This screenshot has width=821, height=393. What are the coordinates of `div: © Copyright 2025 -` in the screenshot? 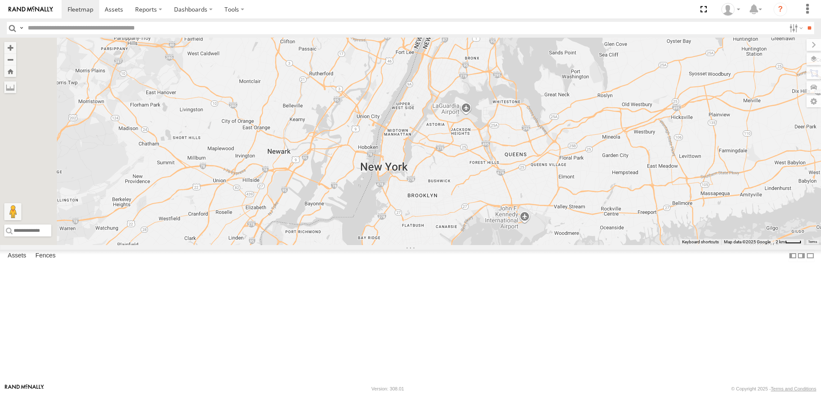 It's located at (774, 389).